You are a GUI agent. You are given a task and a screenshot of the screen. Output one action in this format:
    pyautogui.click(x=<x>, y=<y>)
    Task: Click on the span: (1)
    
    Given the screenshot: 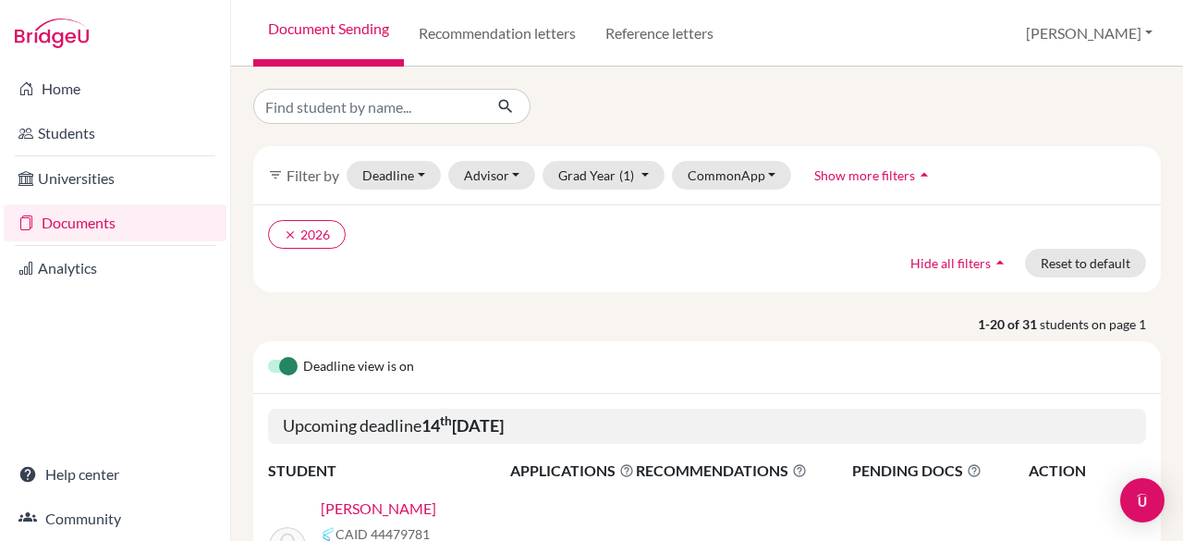 What is the action you would take?
    pyautogui.click(x=627, y=175)
    